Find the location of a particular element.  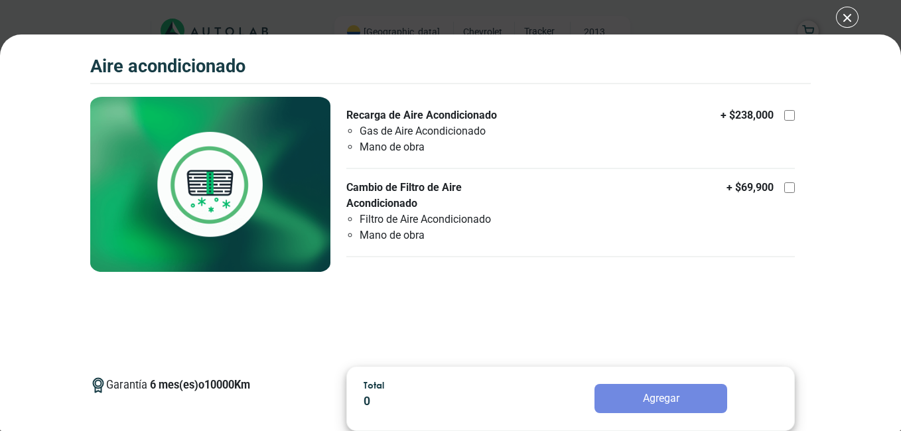

p: Cambio de Filtro de Aire Acondicionado is located at coordinates (423, 196).